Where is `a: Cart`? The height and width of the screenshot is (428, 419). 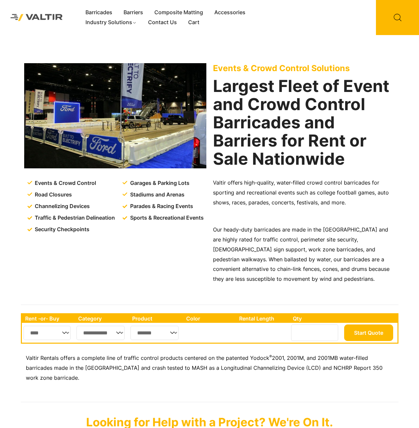
a: Cart is located at coordinates (194, 23).